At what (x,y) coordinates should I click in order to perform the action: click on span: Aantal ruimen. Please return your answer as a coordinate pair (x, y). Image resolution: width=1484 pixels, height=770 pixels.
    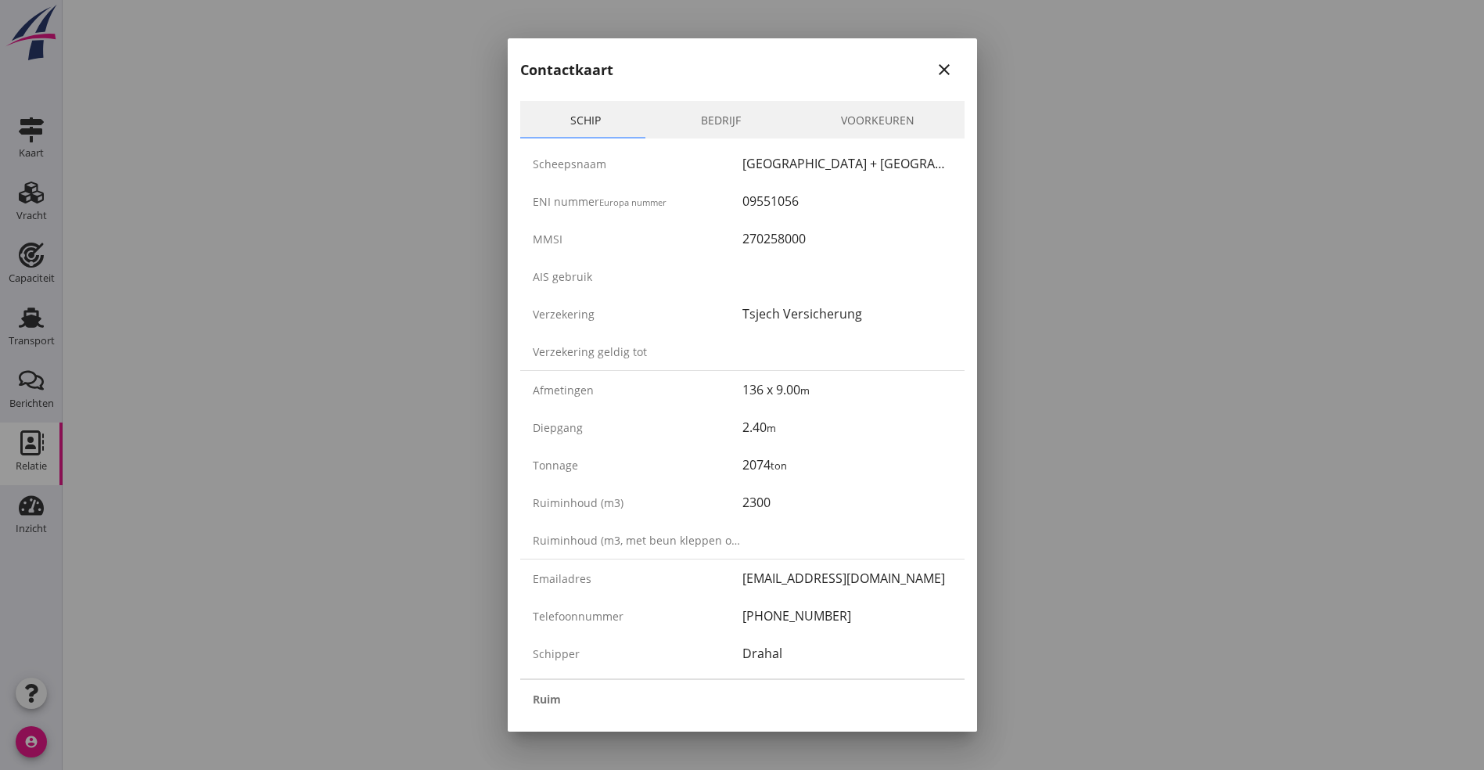
    Looking at the image, I should click on (571, 736).